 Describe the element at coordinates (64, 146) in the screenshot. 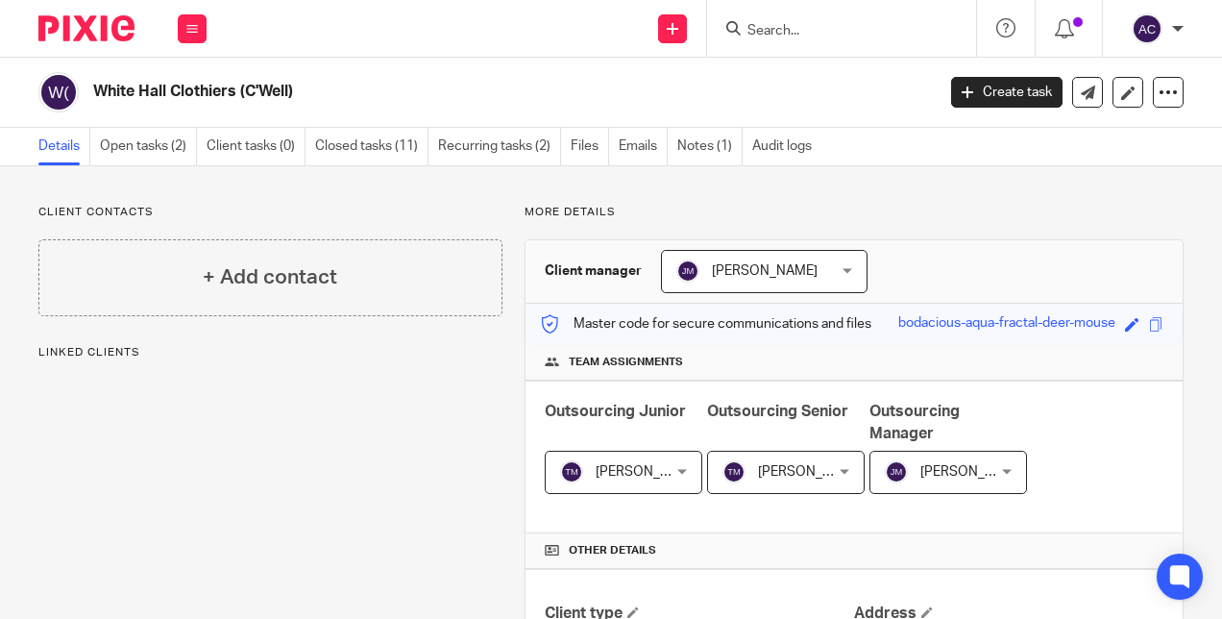

I see `a: Details` at that location.